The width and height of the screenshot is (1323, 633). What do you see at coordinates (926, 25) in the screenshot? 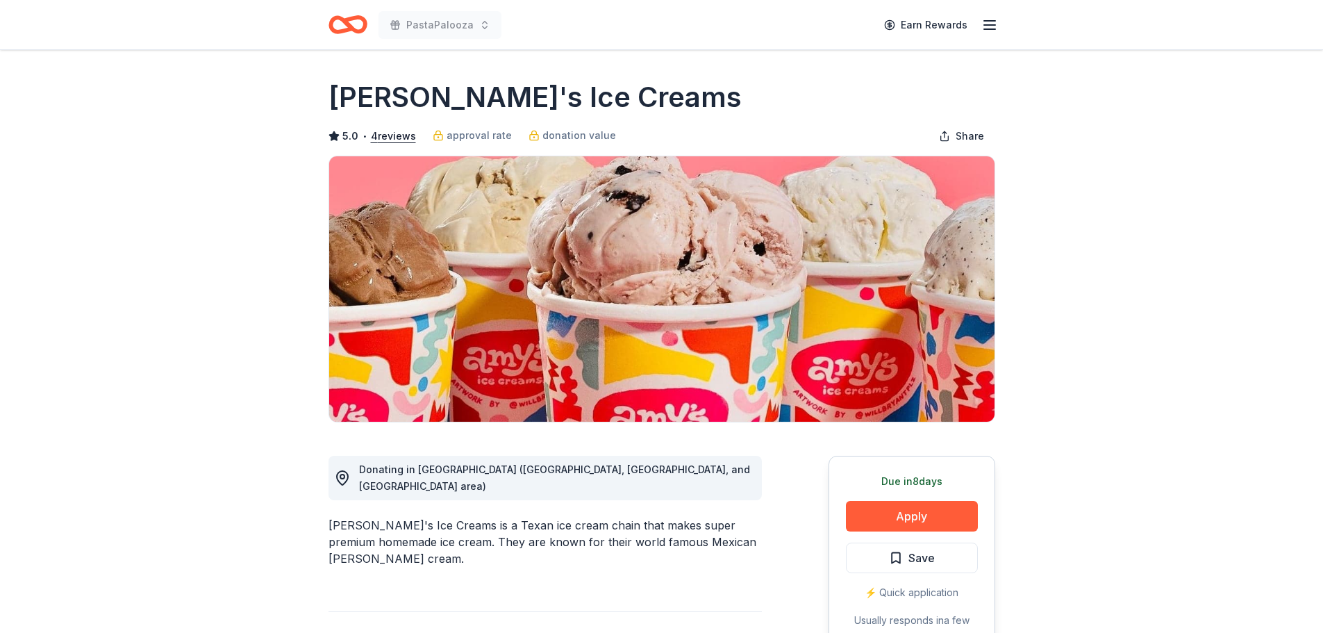
I see `a: Earn Rewards` at bounding box center [926, 25].